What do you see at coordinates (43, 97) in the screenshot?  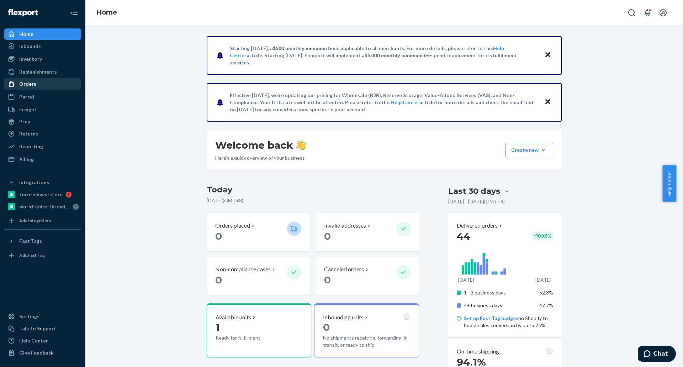 I see `a: Parcel` at bounding box center [43, 97].